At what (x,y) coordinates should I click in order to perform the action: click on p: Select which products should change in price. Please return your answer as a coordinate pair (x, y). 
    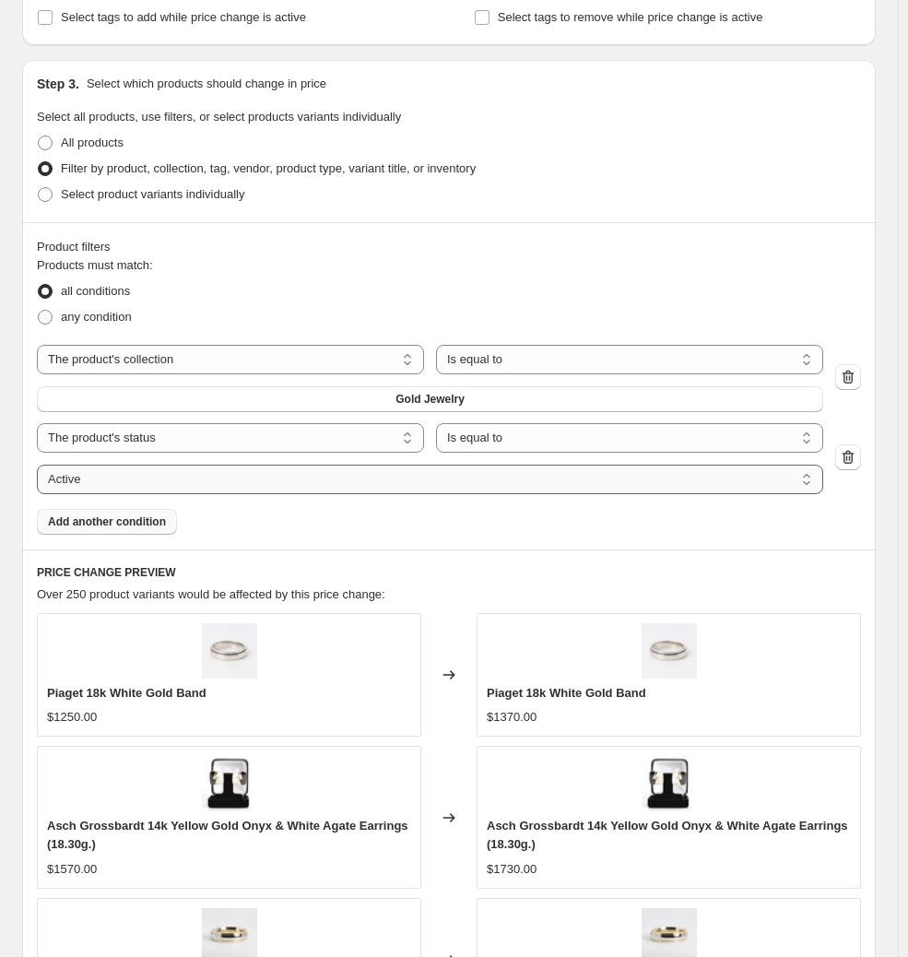
    Looking at the image, I should click on (207, 84).